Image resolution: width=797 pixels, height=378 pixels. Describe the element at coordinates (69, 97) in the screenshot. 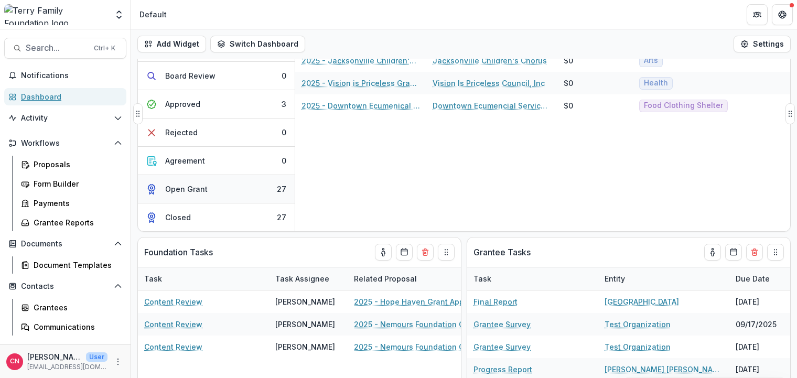

I see `div: Dashboard` at that location.